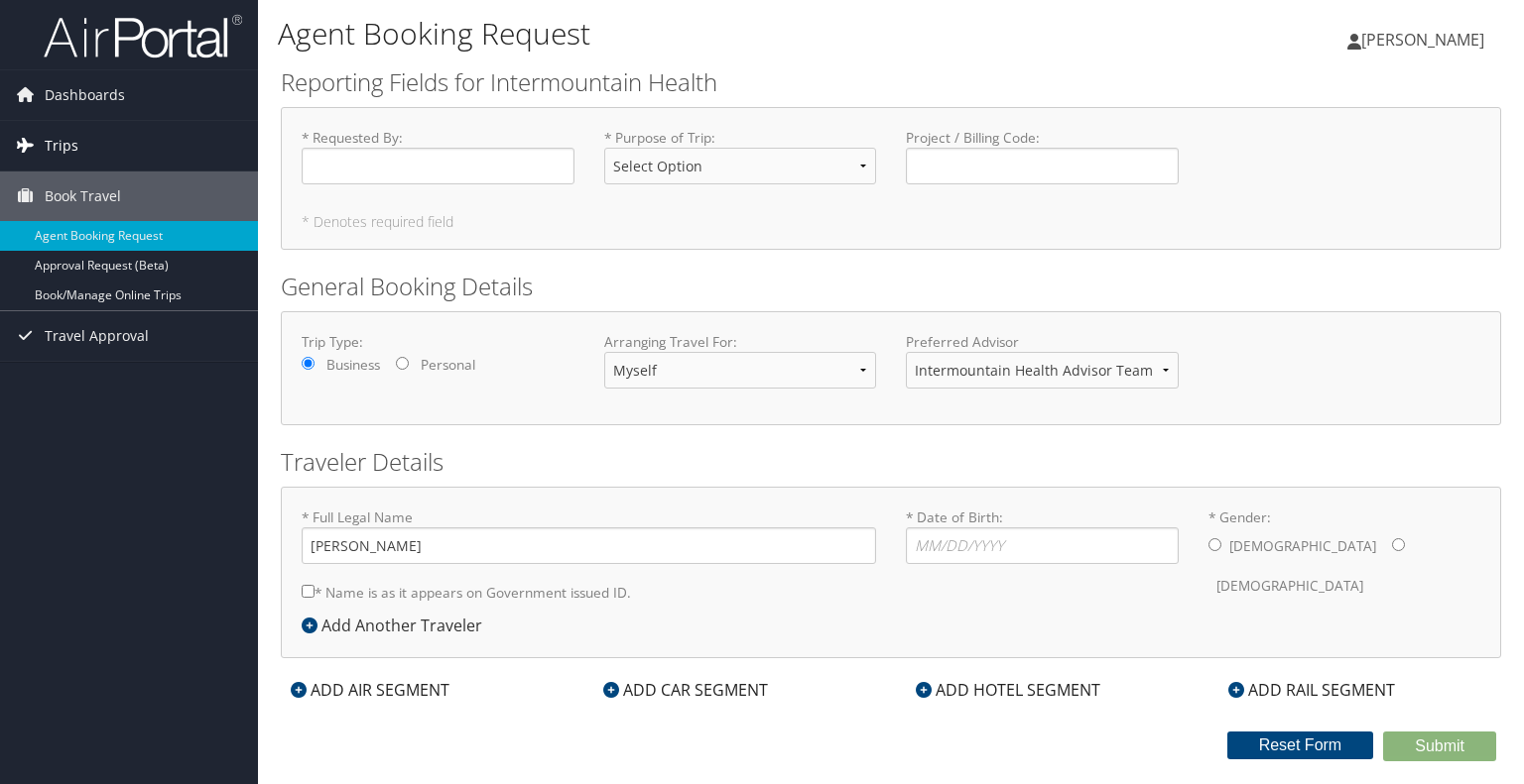 The width and height of the screenshot is (1524, 784). Describe the element at coordinates (437, 342) in the screenshot. I see `label: Trip Type:` at that location.